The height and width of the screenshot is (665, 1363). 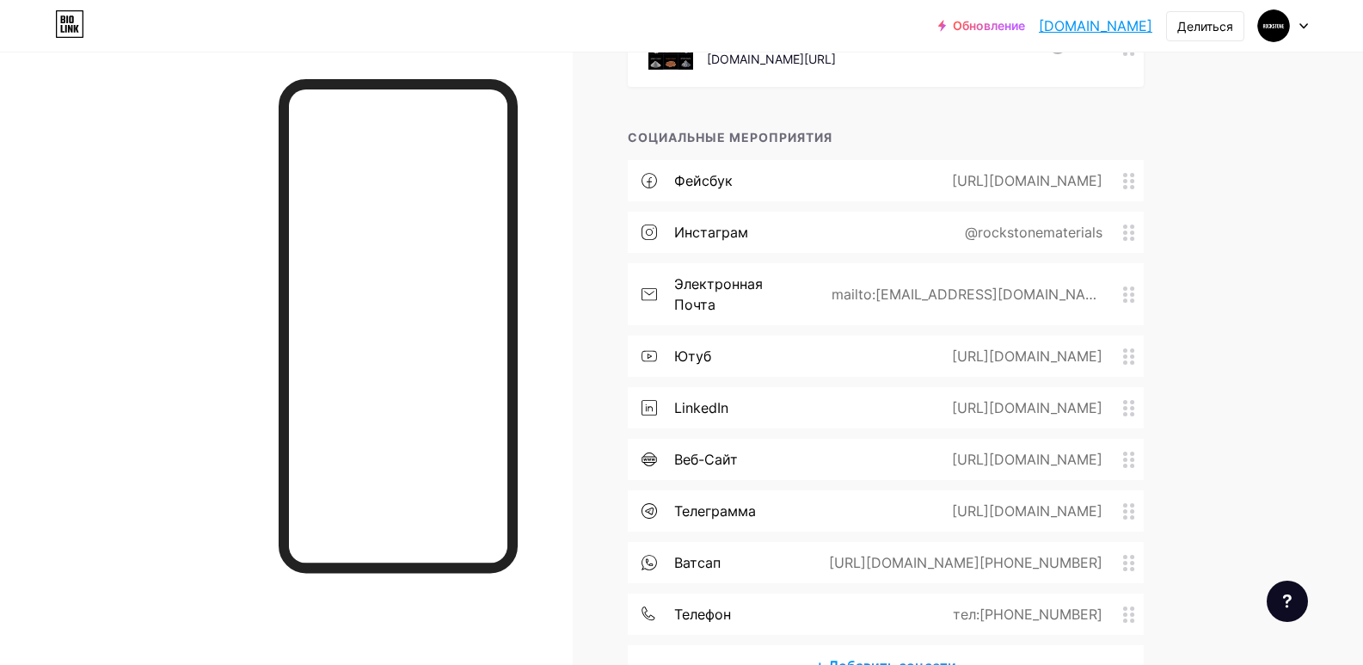 What do you see at coordinates (703, 181) in the screenshot?
I see `font: фейсбук` at bounding box center [703, 181].